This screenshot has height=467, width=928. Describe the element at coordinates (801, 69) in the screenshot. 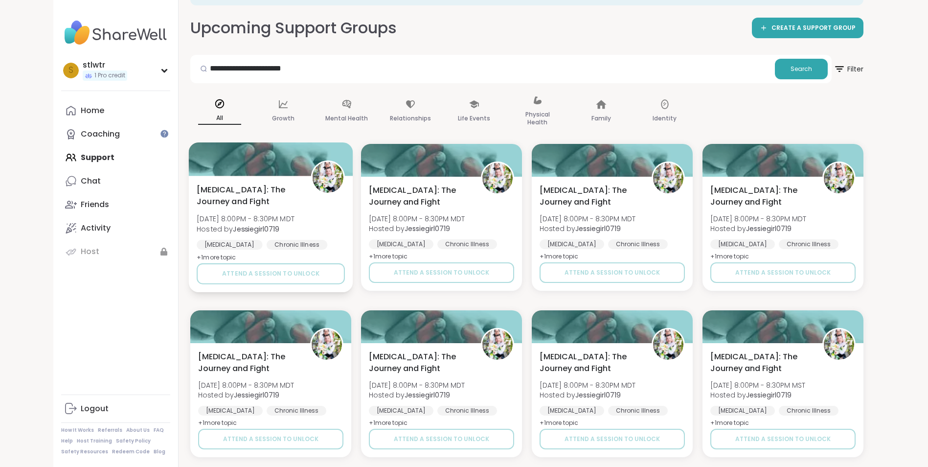

I see `span: Search` at that location.